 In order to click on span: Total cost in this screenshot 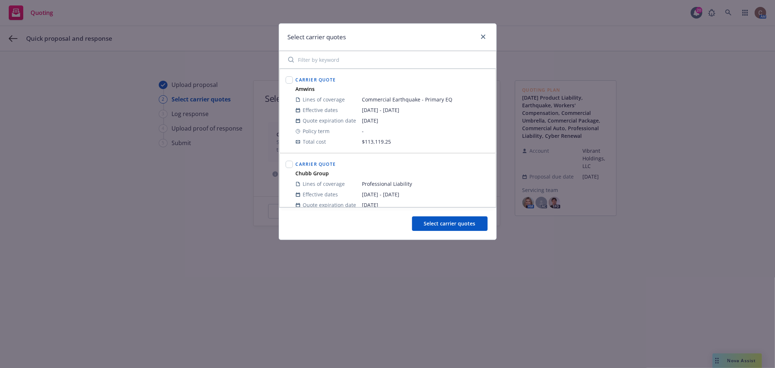, I will do `click(315, 141)`.